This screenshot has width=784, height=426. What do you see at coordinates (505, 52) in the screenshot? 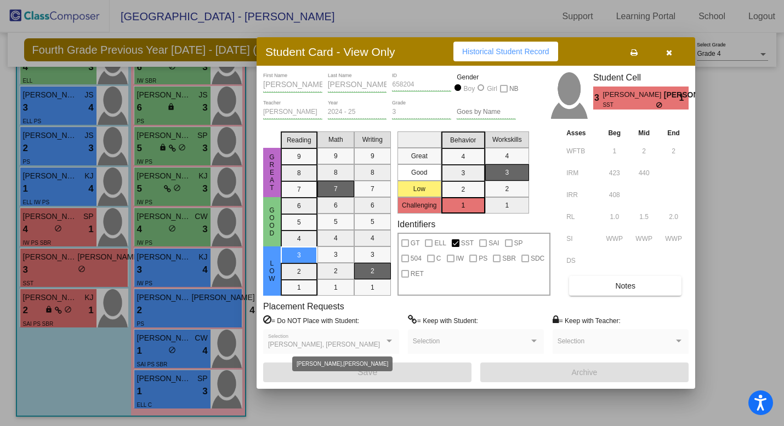
I see `span: Historical Student Record` at bounding box center [505, 52].